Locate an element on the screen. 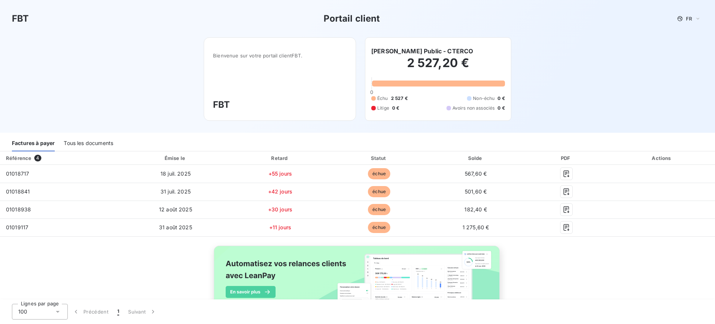  span: Litige is located at coordinates (383, 108).